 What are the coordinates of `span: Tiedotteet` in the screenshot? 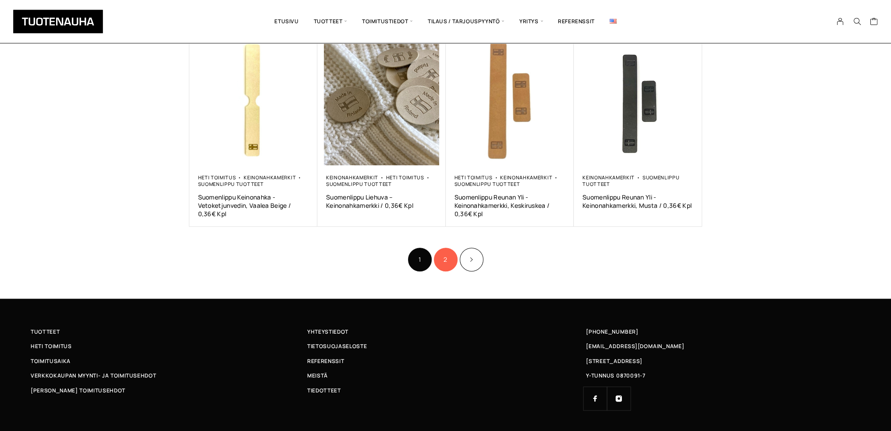 It's located at (324, 390).